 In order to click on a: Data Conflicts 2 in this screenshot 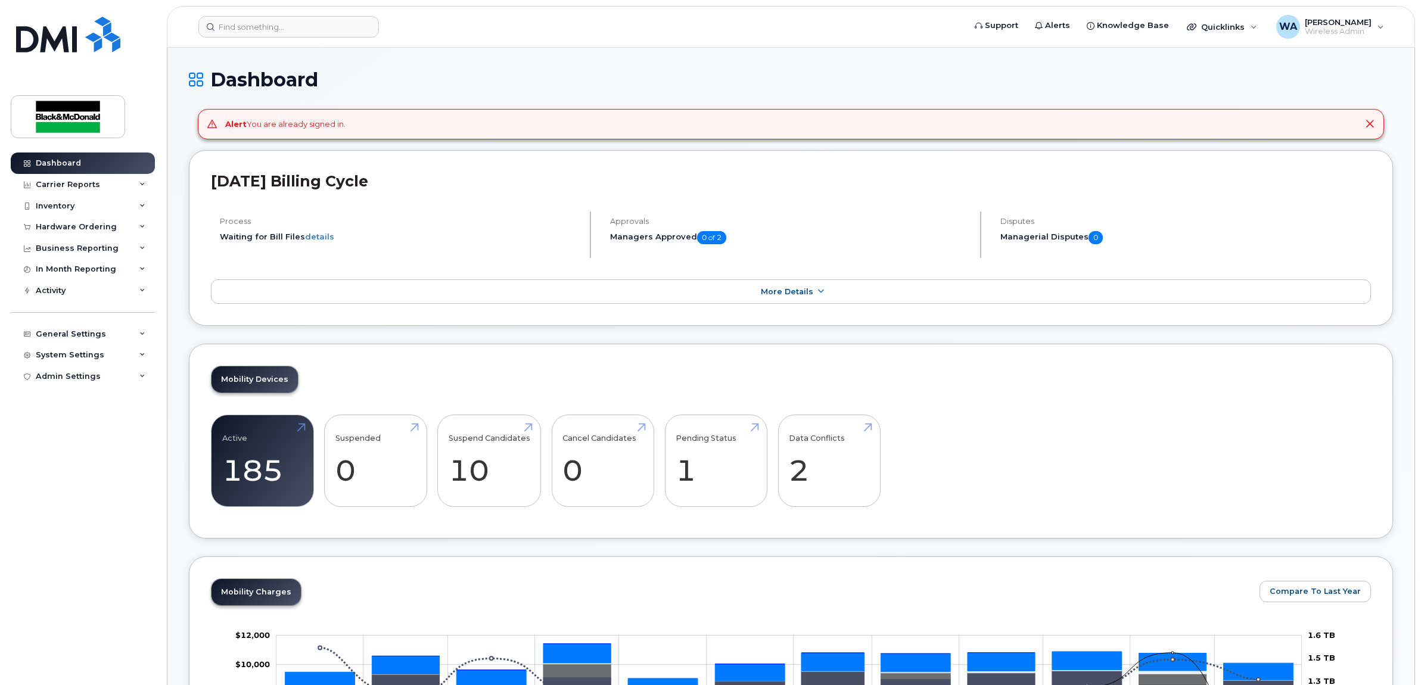, I will do `click(829, 461)`.